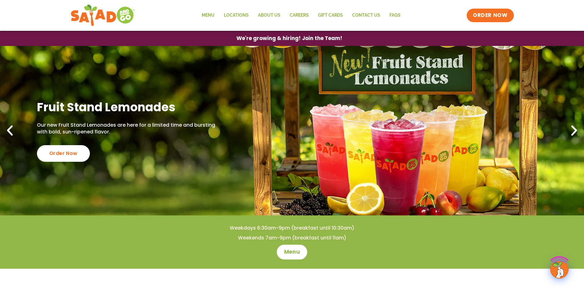 The width and height of the screenshot is (584, 294). What do you see at coordinates (330, 15) in the screenshot?
I see `a: GIFT CARDS` at bounding box center [330, 15].